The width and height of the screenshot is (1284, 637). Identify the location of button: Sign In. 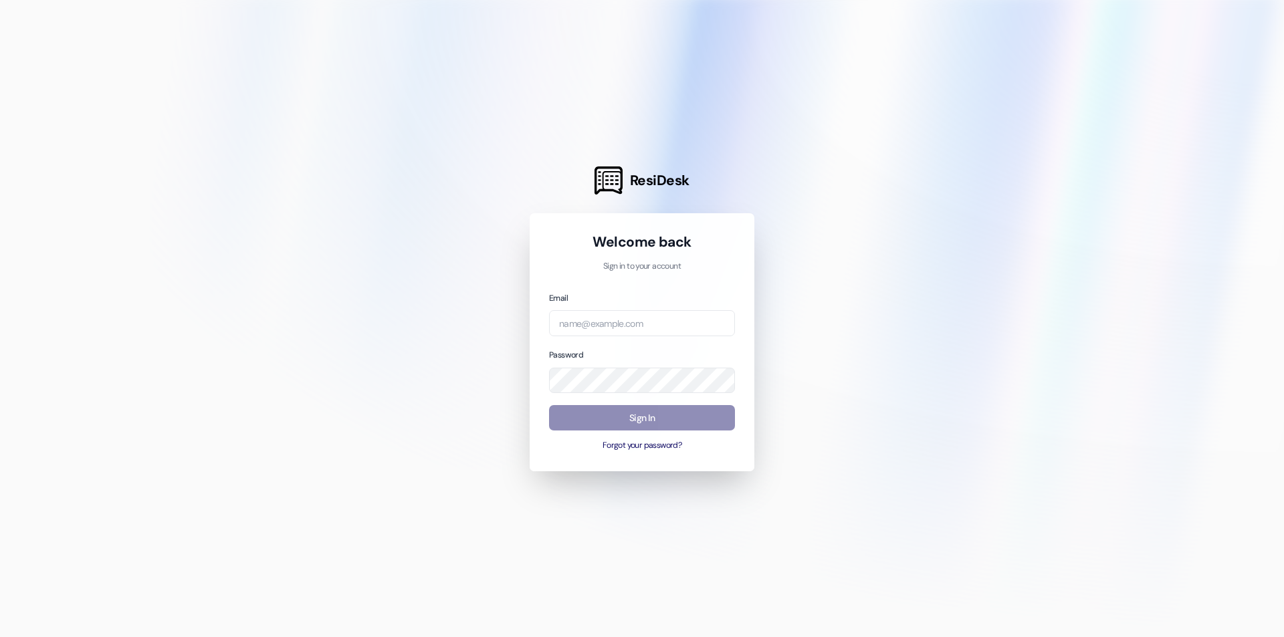
(642, 418).